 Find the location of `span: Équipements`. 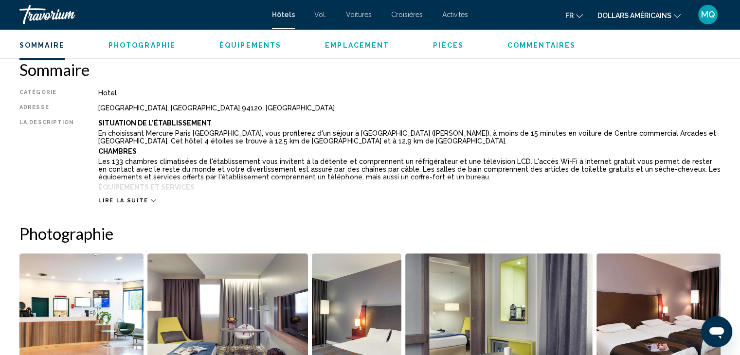

span: Équipements is located at coordinates (250, 45).